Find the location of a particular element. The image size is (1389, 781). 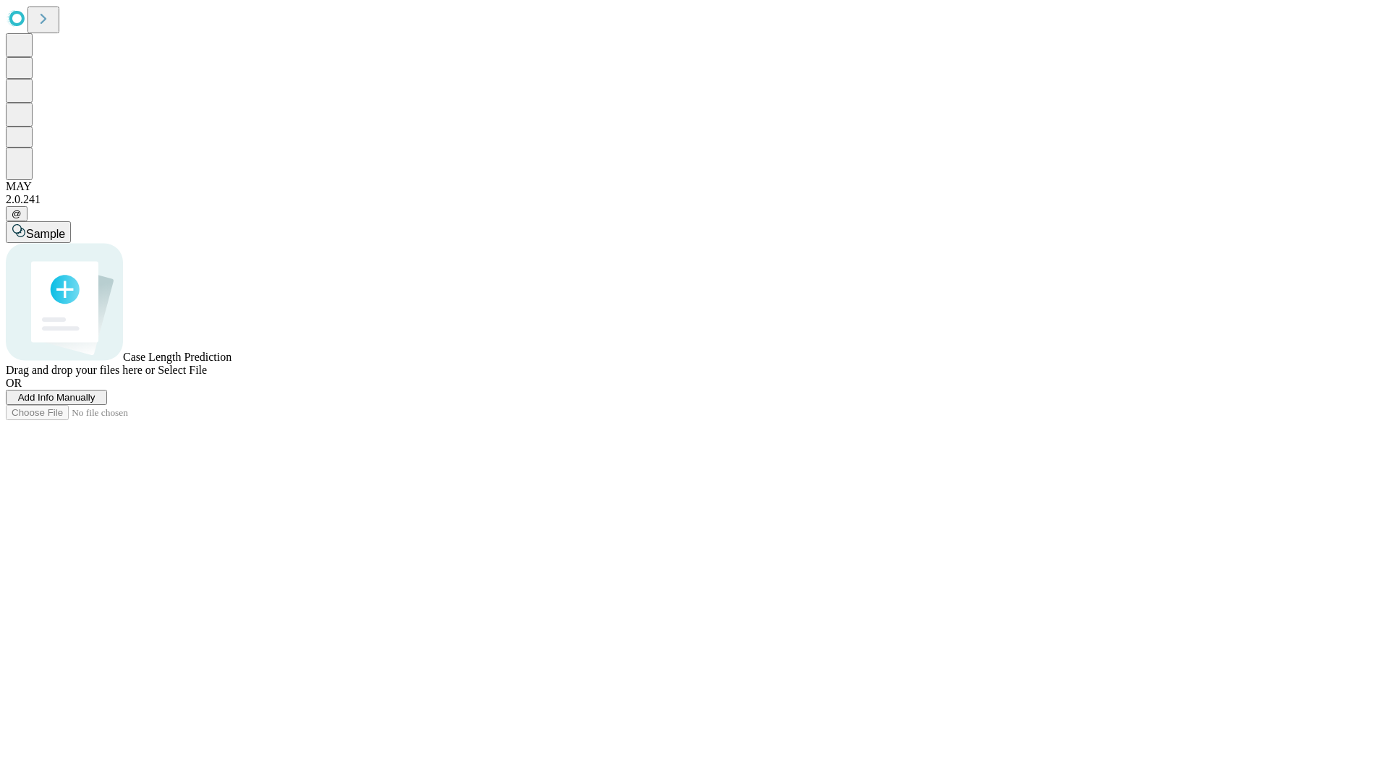

div: MAY is located at coordinates (695, 187).